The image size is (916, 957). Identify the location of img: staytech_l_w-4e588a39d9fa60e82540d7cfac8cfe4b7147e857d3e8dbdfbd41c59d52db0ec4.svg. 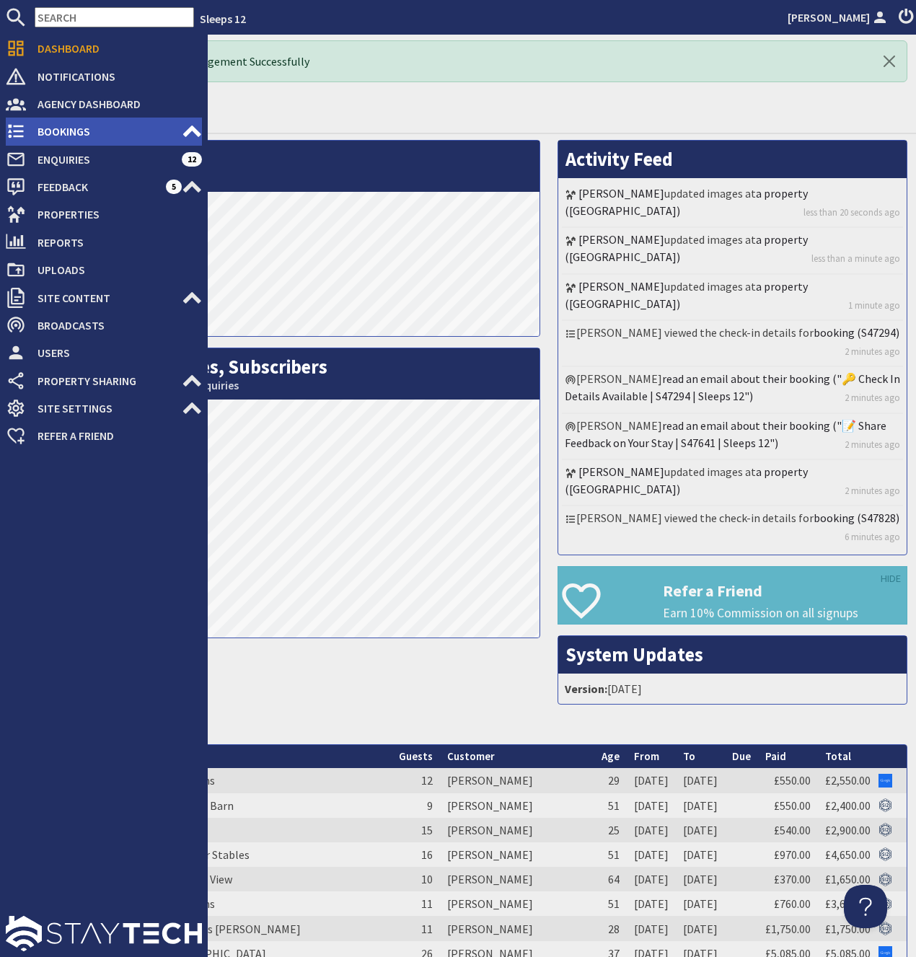
(104, 933).